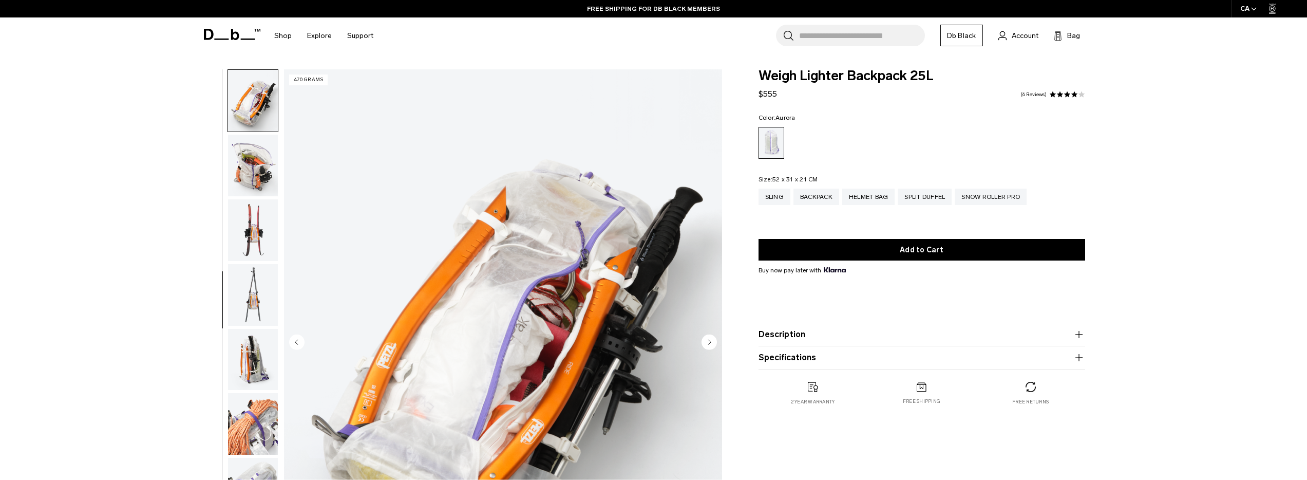 Image resolution: width=1307 pixels, height=480 pixels. Describe the element at coordinates (319, 35) in the screenshot. I see `a: Explore` at that location.